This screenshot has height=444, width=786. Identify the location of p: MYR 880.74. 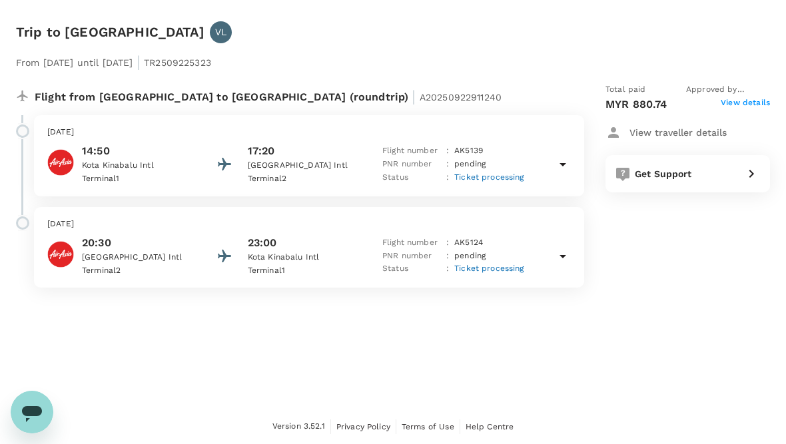
(636, 105).